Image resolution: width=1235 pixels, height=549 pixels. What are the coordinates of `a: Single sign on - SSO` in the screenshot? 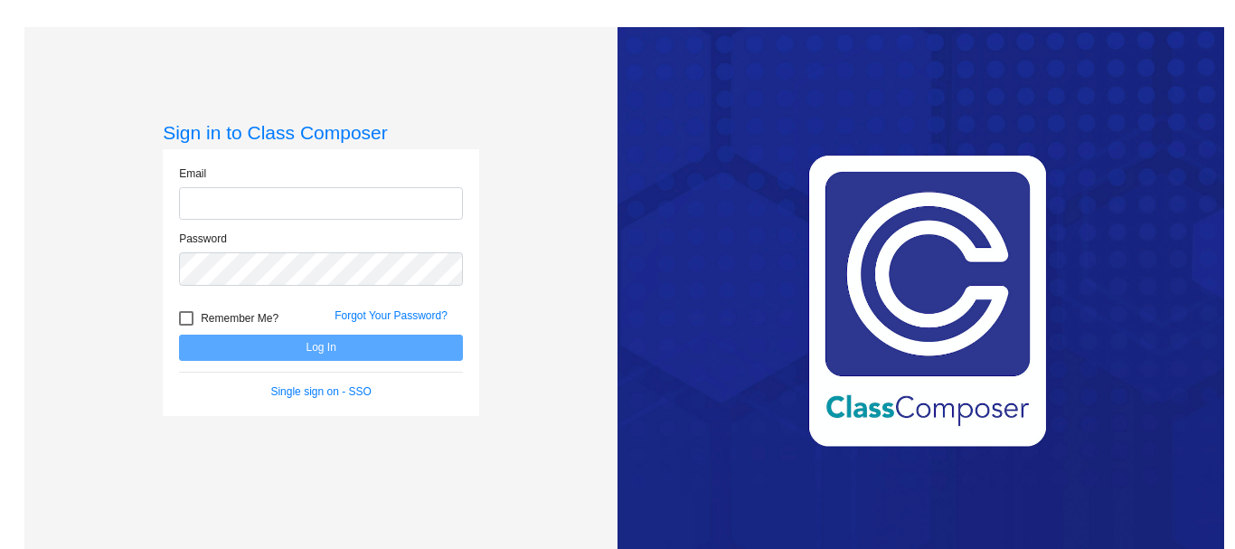 It's located at (320, 391).